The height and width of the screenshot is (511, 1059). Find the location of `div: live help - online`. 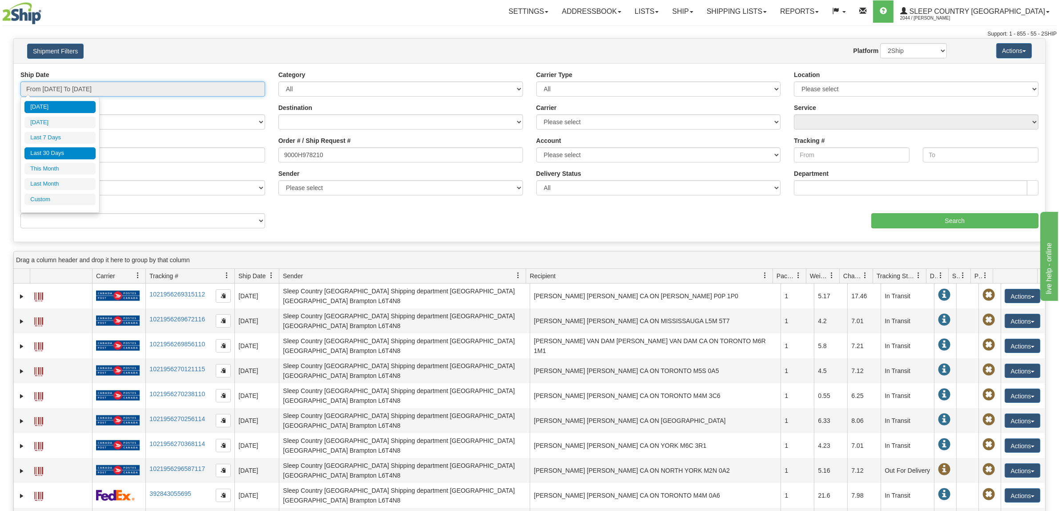

div: live help - online is located at coordinates (44, 11).